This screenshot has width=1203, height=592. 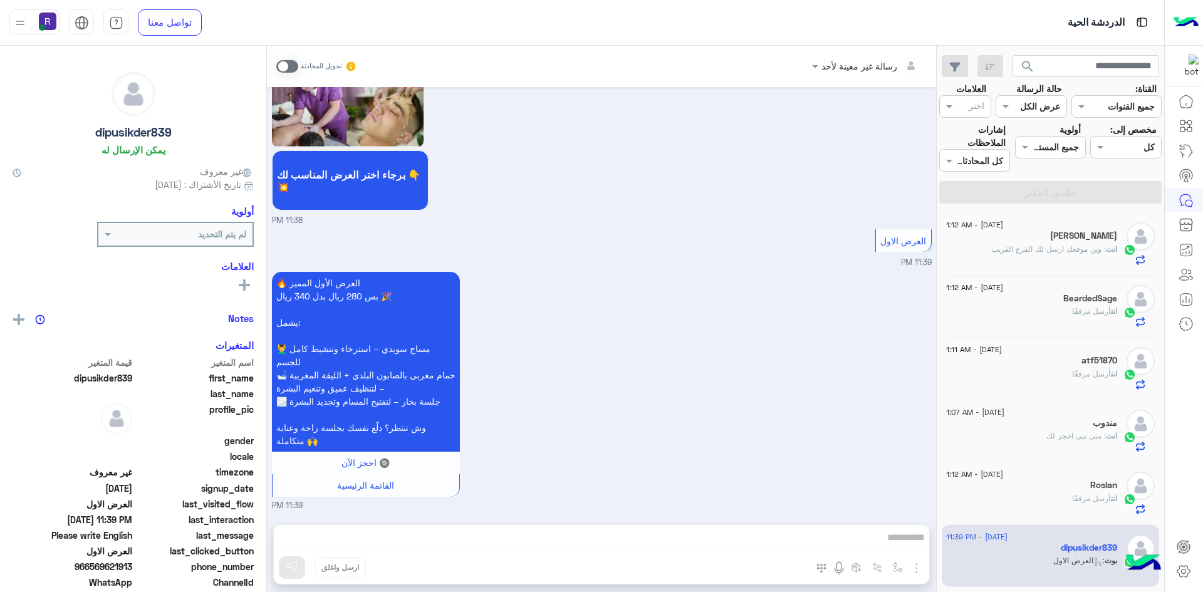 What do you see at coordinates (1187, 66) in the screenshot?
I see `img: 322853014244696` at bounding box center [1187, 66].